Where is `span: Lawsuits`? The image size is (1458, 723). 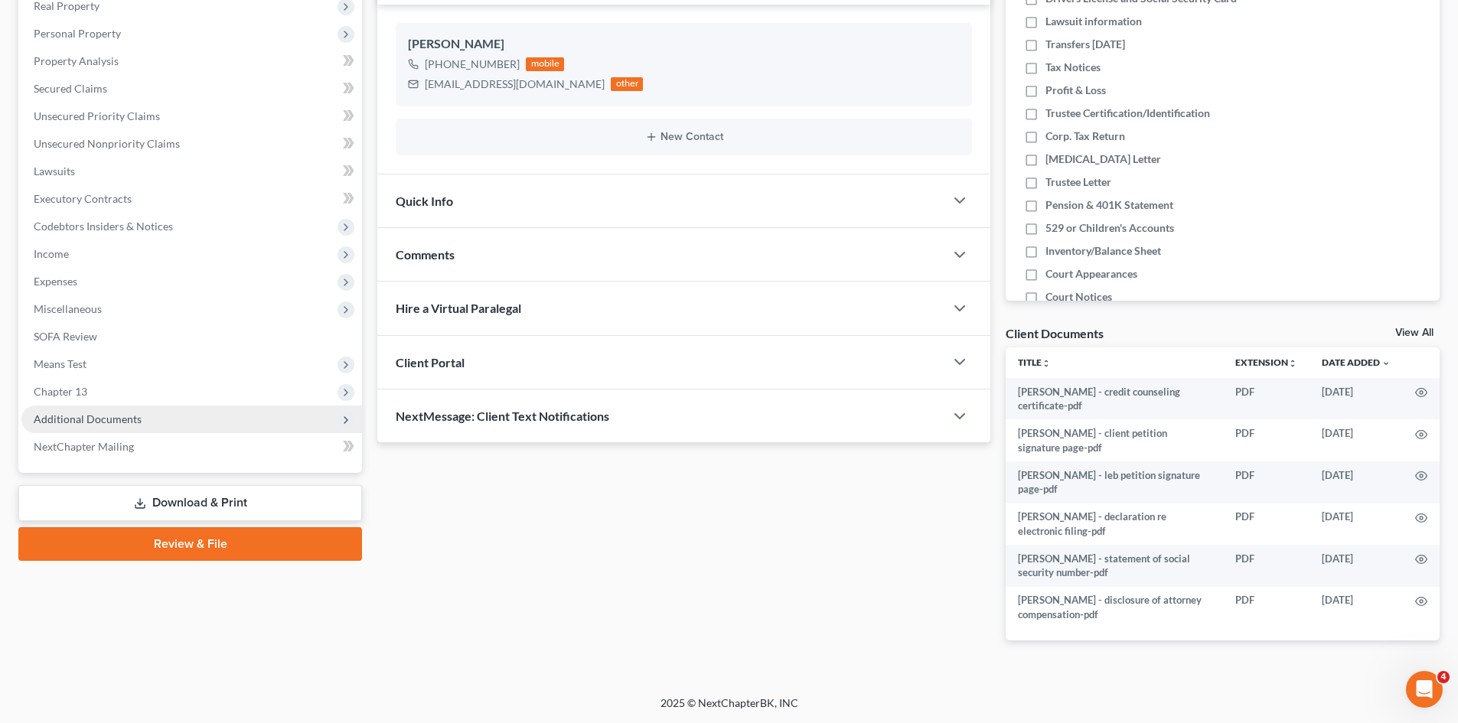 span: Lawsuits is located at coordinates (54, 171).